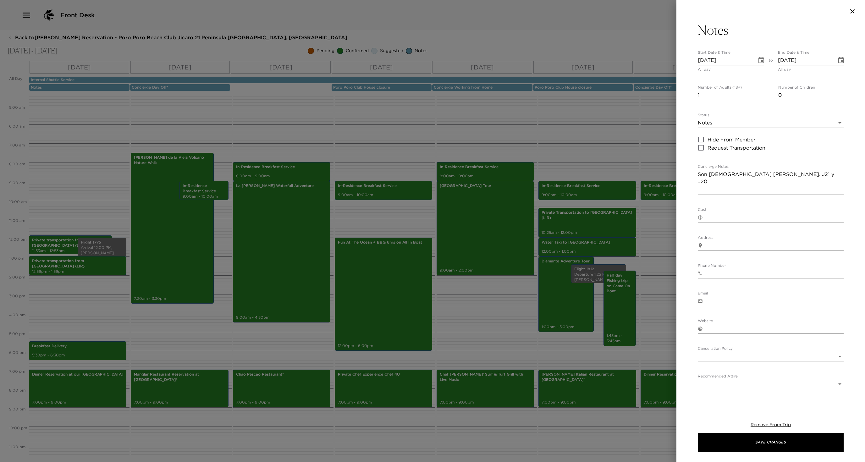 Image resolution: width=865 pixels, height=462 pixels. Describe the element at coordinates (737, 148) in the screenshot. I see `span: Request Transportation` at that location.